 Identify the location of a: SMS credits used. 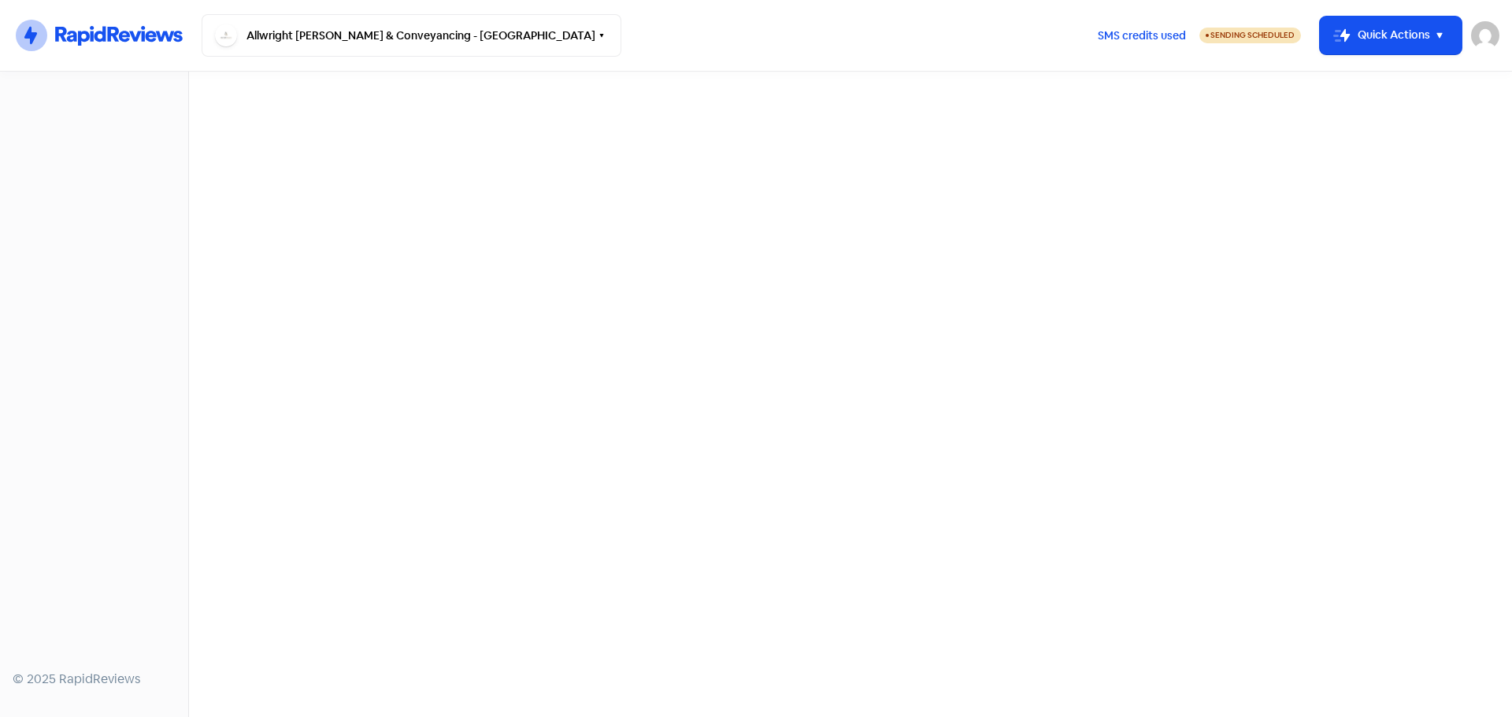
(1142, 34).